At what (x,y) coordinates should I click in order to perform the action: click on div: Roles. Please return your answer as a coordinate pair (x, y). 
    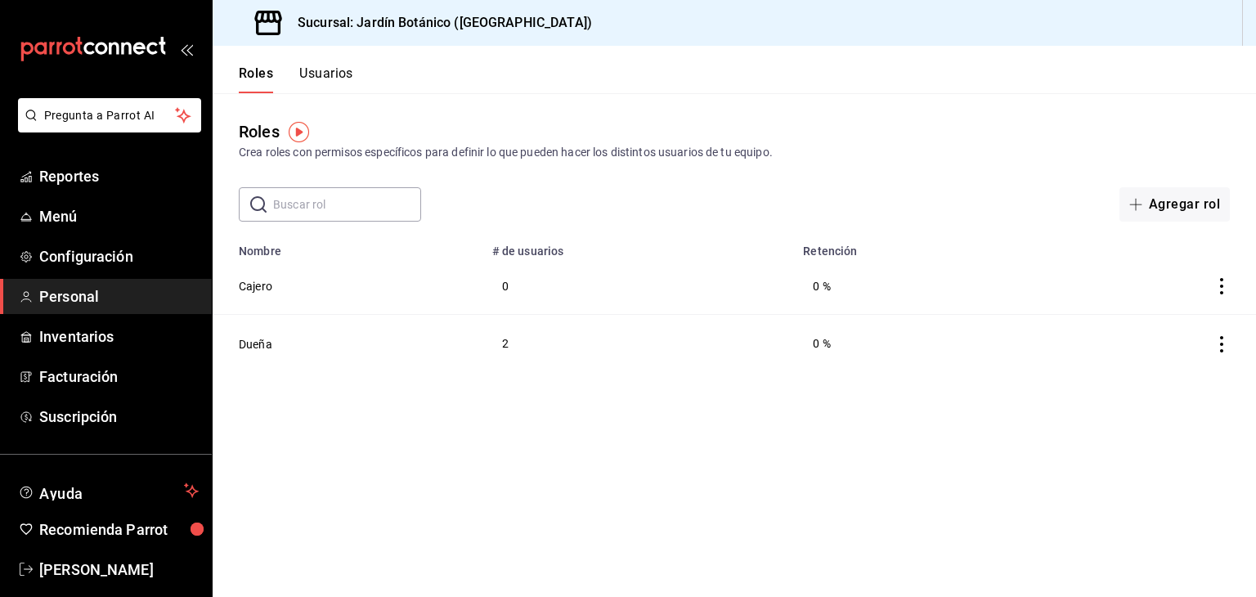
    Looking at the image, I should click on (259, 132).